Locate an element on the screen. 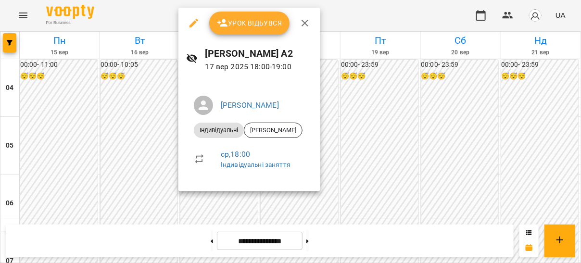 The width and height of the screenshot is (581, 263). button: Урок відбувся is located at coordinates (250, 23).